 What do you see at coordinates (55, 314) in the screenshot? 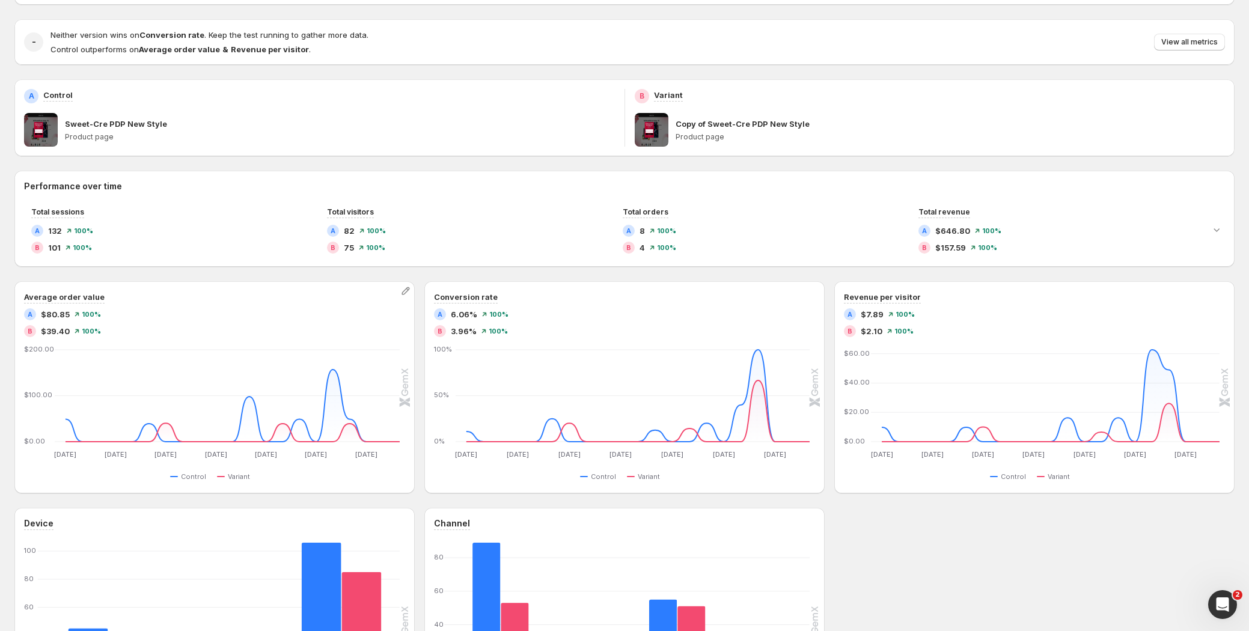
I see `span: $80.85` at bounding box center [55, 314].